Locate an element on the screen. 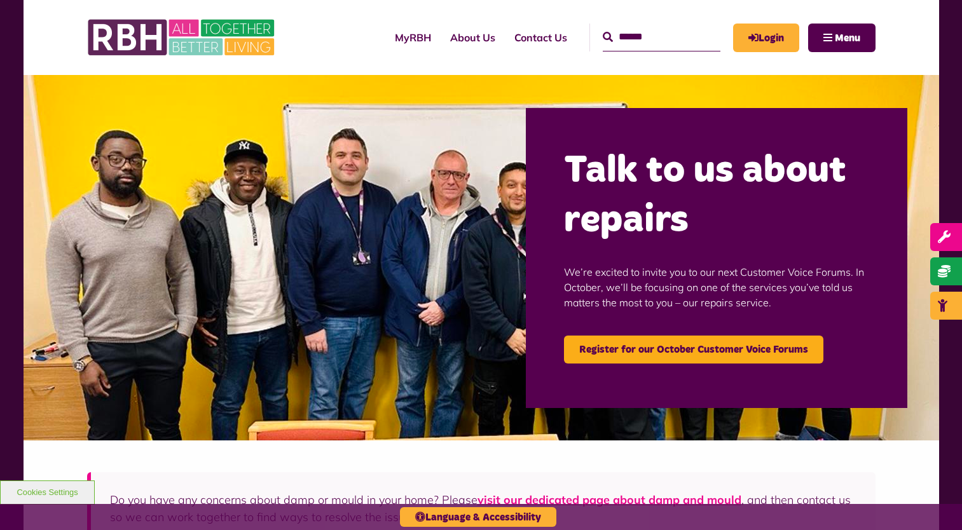 This screenshot has width=962, height=530. p: Do you have any concerns about damp or mould in your home? Please , and then contact us so we can... is located at coordinates (483, 509).